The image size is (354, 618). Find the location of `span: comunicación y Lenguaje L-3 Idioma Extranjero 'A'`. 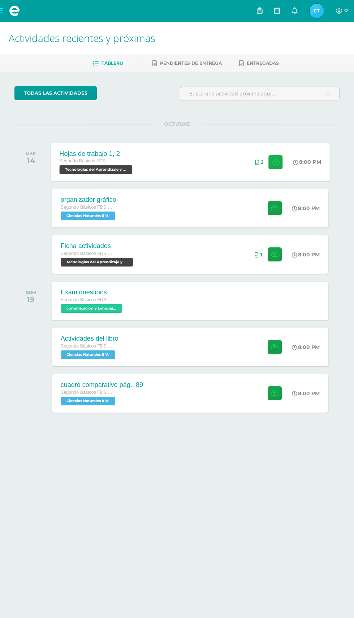

span: comunicación y Lenguaje L-3 Idioma Extranjero 'A' is located at coordinates (91, 308).